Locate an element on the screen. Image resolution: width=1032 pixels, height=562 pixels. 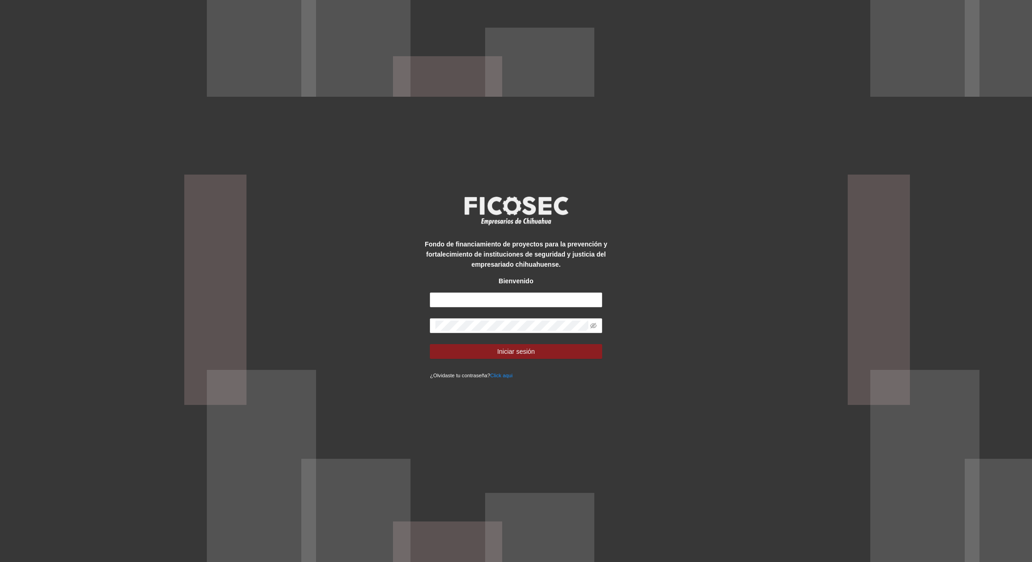
strong: Fondo de financiamiento de proyectos para la prevención y fortalecimiento de instituciones de seg... is located at coordinates (516, 254).